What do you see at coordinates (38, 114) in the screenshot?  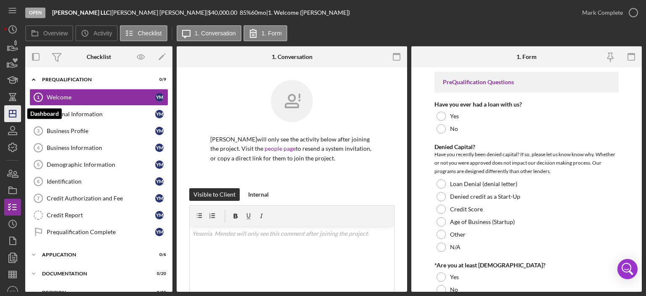 I see `tspan: 2` at bounding box center [38, 114].